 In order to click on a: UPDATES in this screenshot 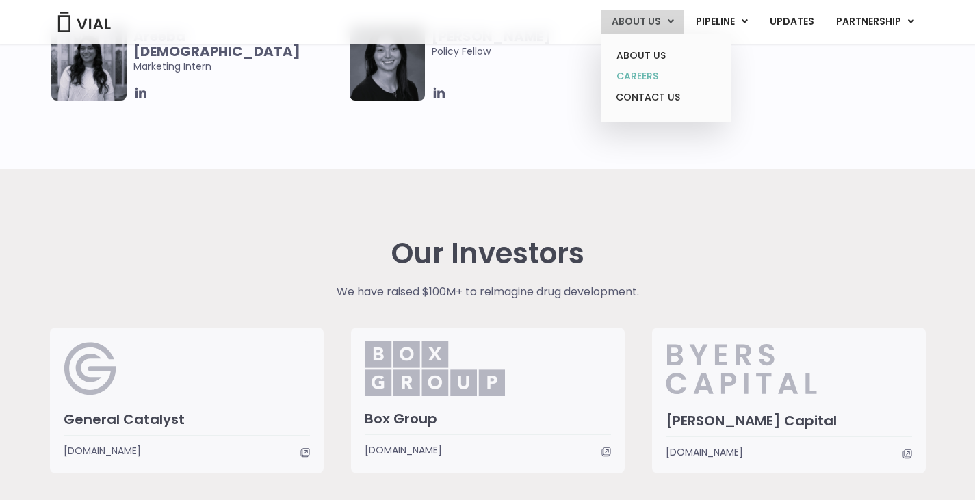, I will do `click(791, 22)`.